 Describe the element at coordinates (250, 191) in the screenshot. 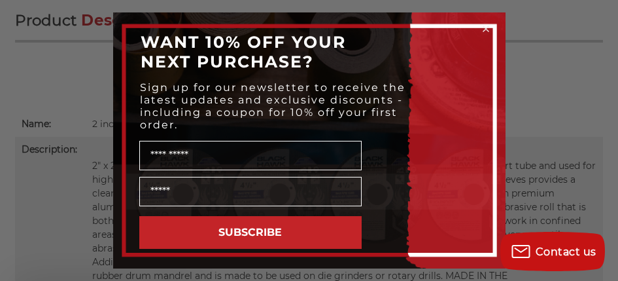

I see `input: Email` at that location.